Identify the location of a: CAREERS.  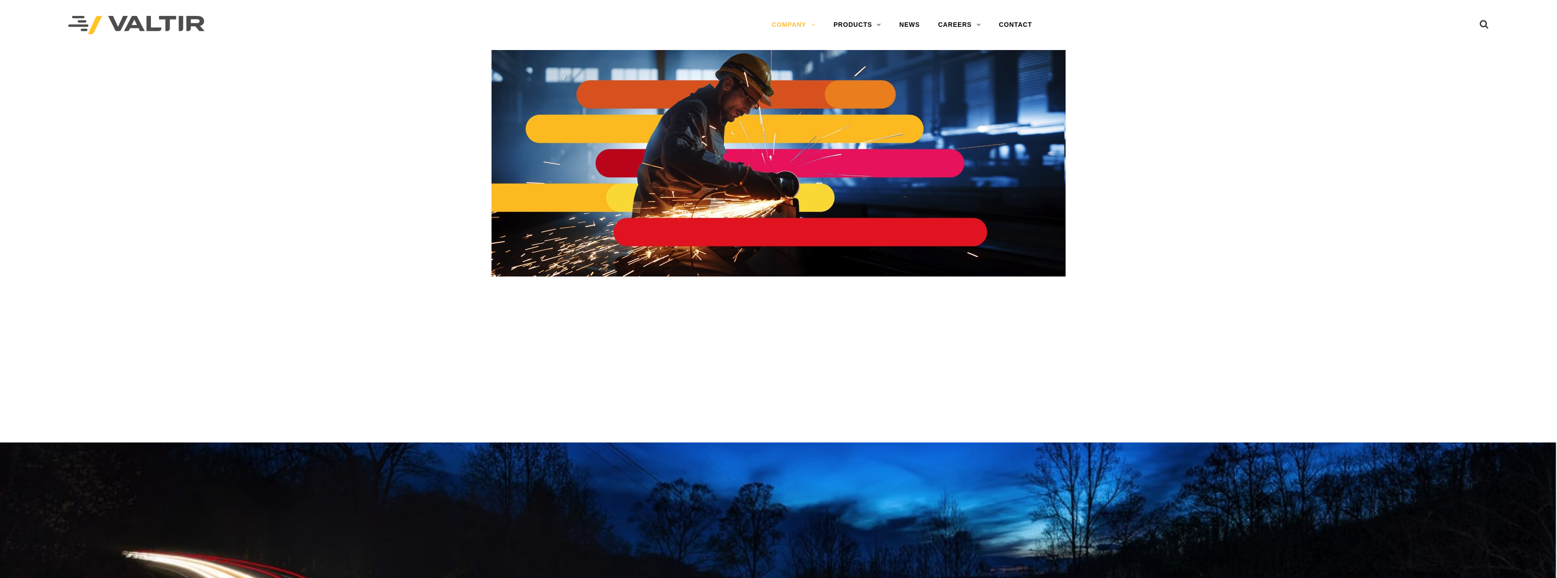
(959, 25).